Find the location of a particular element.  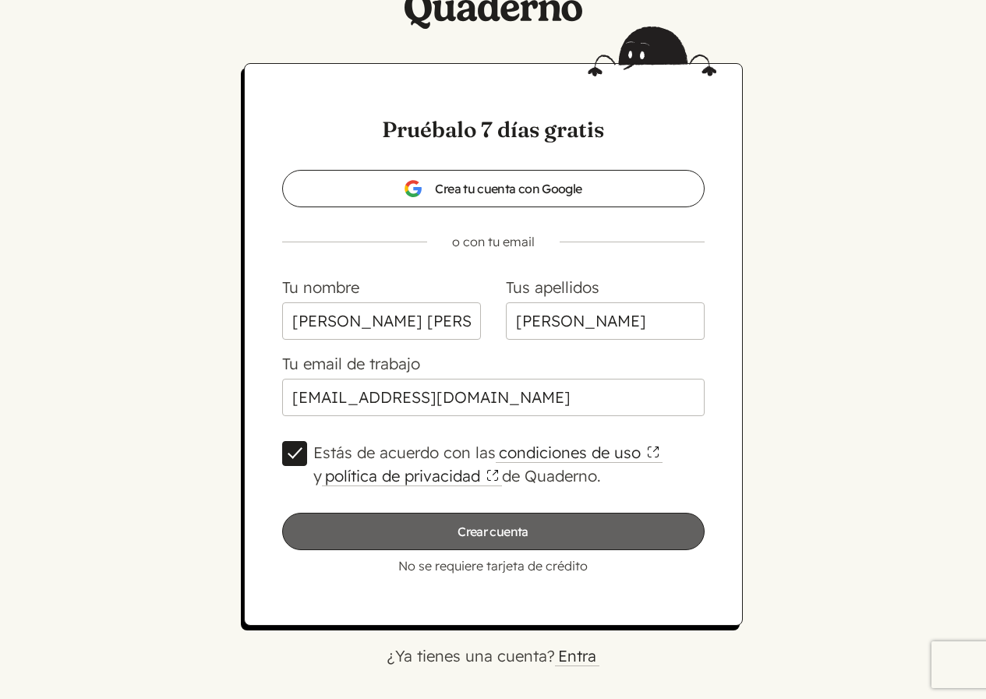

p: ¿Ya tienes una cuenta? is located at coordinates (493, 656).